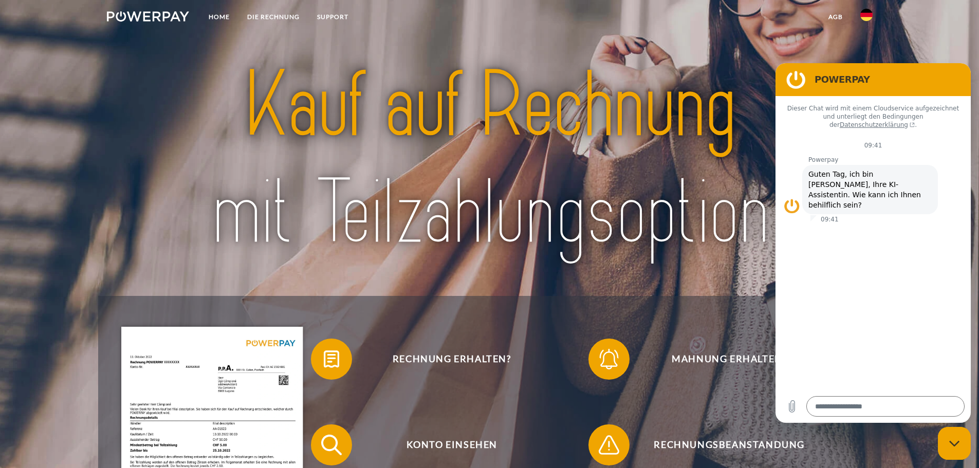 The image size is (979, 468). What do you see at coordinates (722, 445) in the screenshot?
I see `a: Rechnungsbeanstandung` at bounding box center [722, 445].